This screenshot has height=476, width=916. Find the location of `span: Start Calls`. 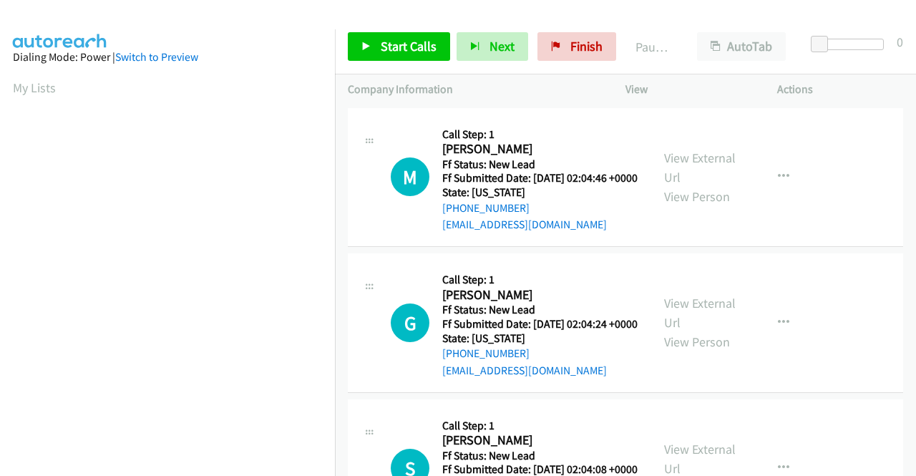

span: Start Calls is located at coordinates (409, 46).